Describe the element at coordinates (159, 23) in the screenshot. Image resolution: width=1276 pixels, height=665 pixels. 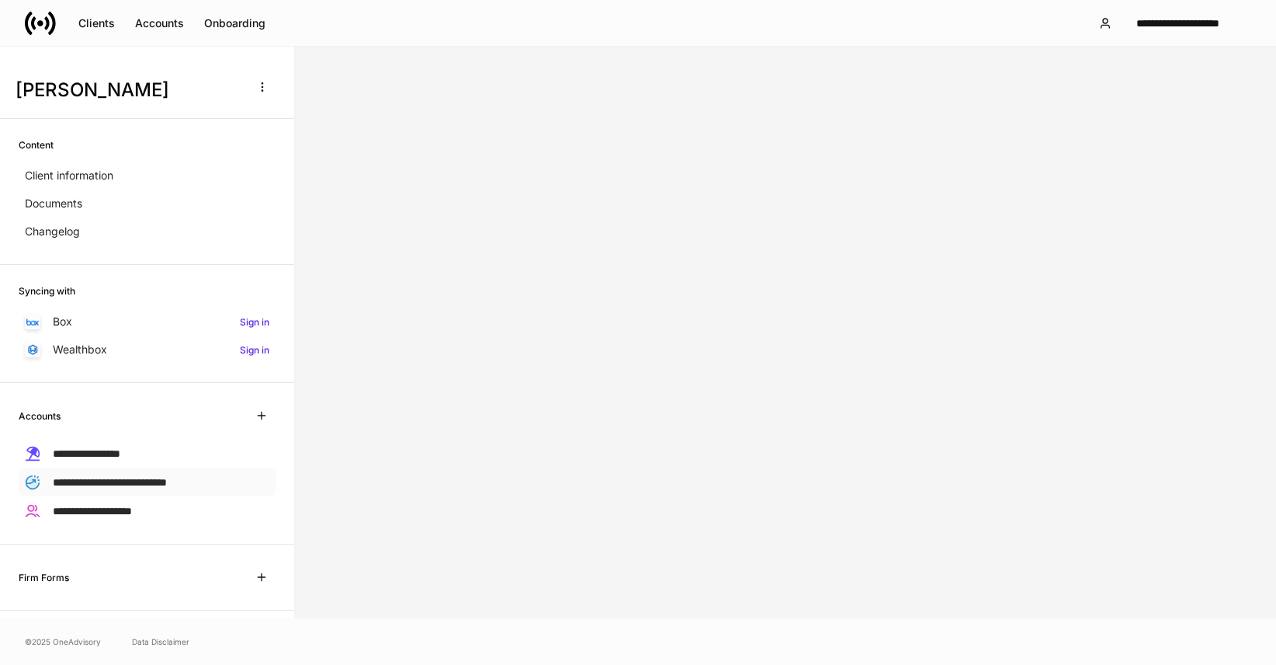
I see `button: Accounts` at that location.